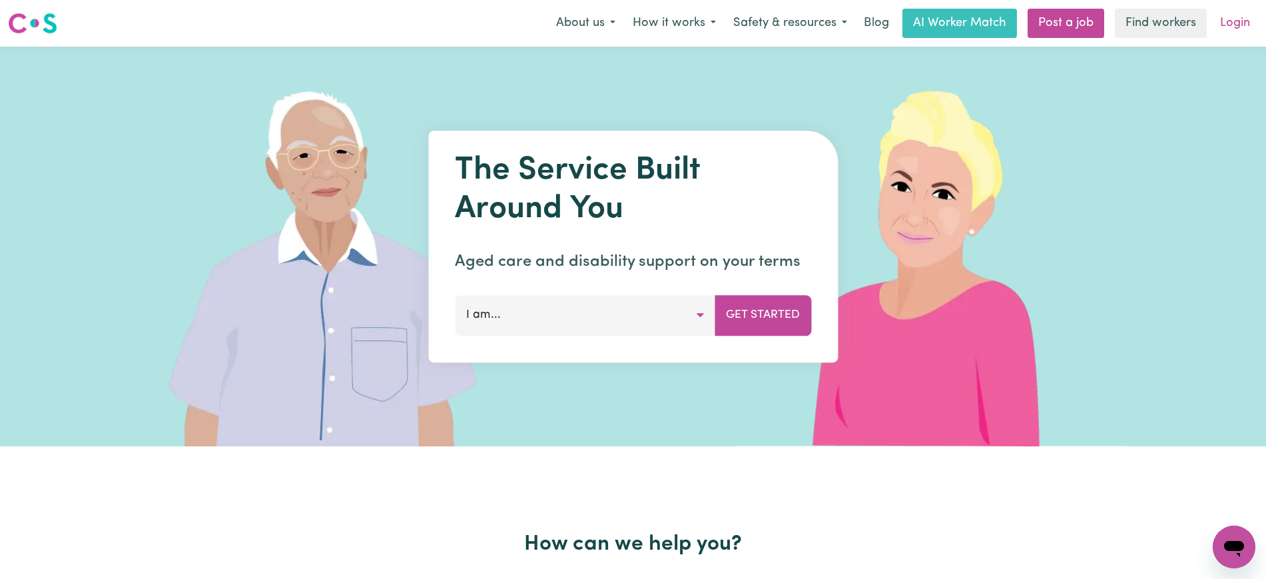 This screenshot has height=579, width=1266. Describe the element at coordinates (674, 23) in the screenshot. I see `button: How it works` at that location.